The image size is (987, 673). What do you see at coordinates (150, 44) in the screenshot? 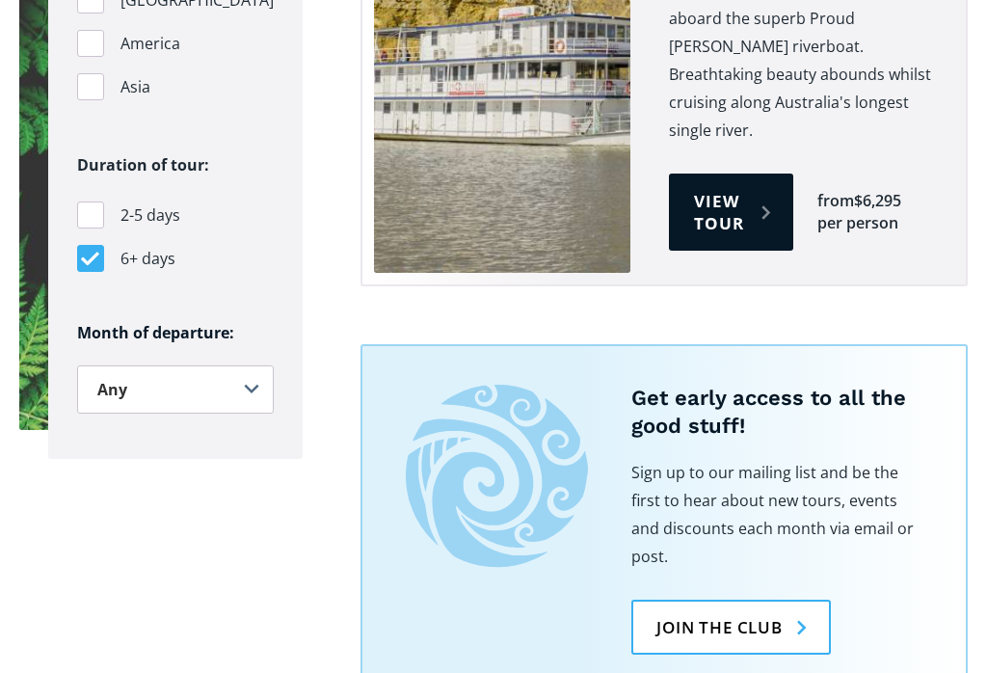
I see `span: America` at bounding box center [150, 44].